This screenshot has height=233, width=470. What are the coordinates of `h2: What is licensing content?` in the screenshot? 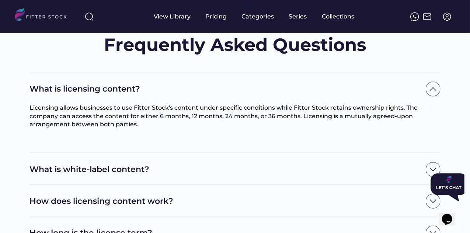 It's located at (226, 89).